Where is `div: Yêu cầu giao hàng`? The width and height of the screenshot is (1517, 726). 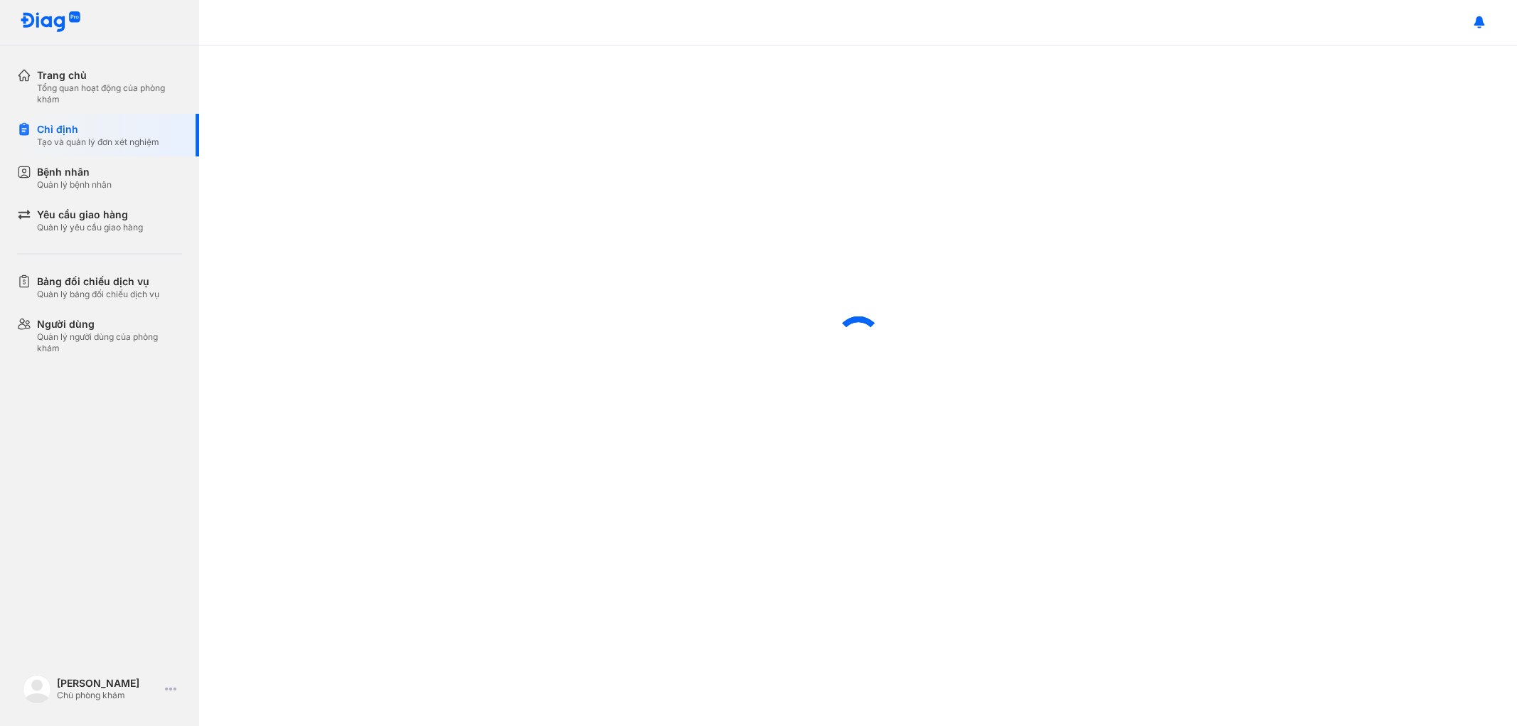 div: Yêu cầu giao hàng is located at coordinates (90, 215).